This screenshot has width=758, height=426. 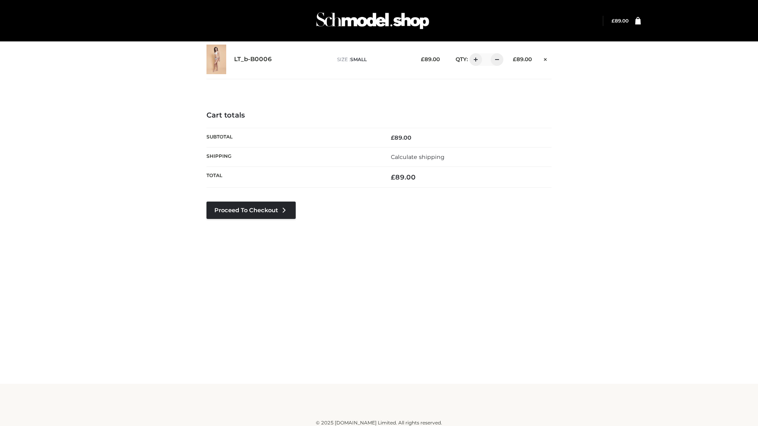 What do you see at coordinates (620, 21) in the screenshot?
I see `a: £89.00` at bounding box center [620, 21].